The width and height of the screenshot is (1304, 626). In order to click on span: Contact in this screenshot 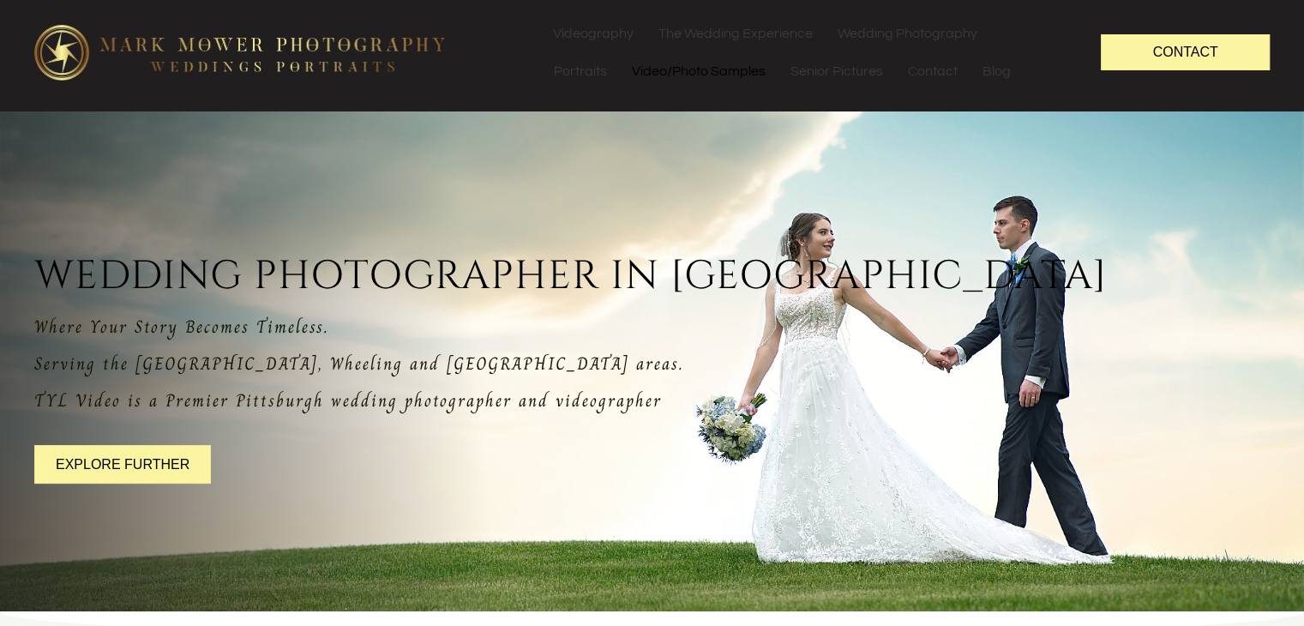, I will do `click(1185, 51)`.